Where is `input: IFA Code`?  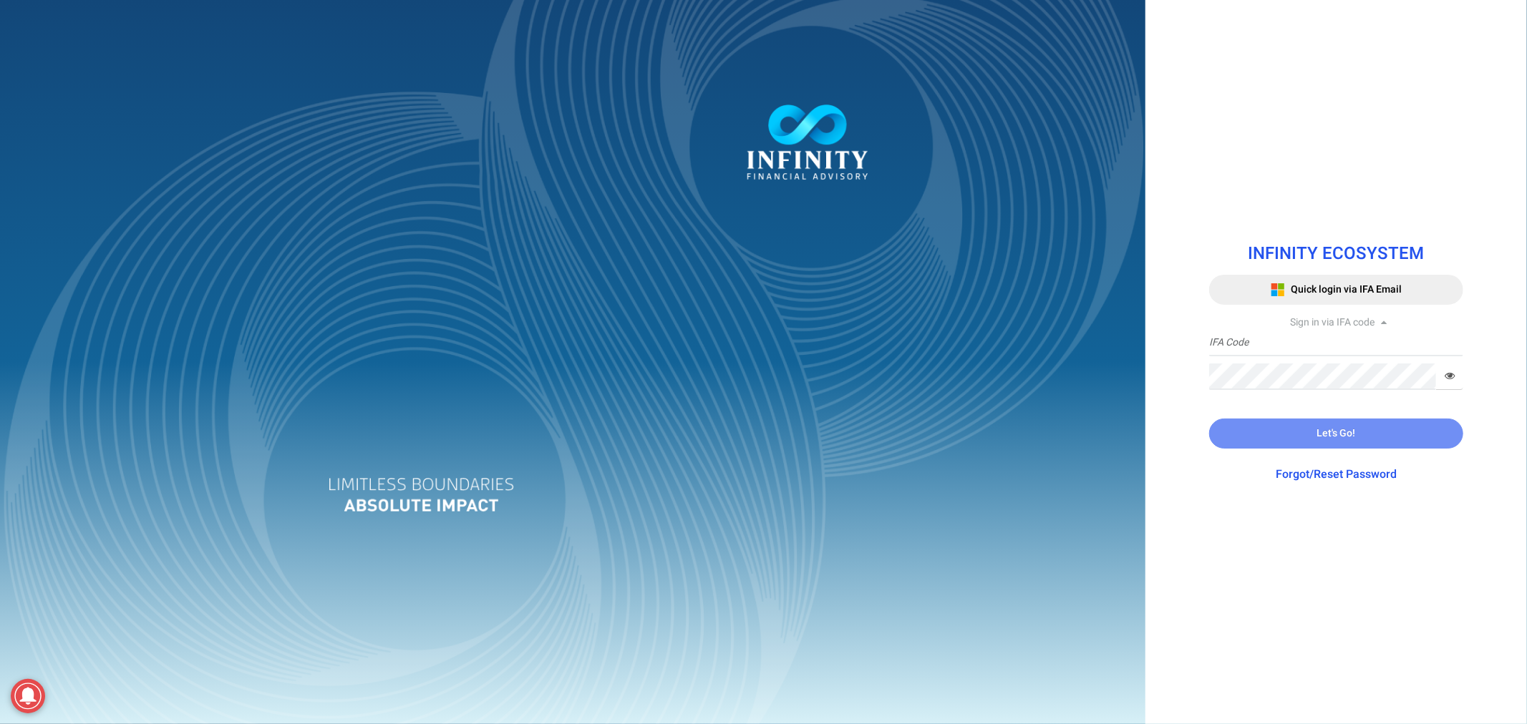 input: IFA Code is located at coordinates (1336, 343).